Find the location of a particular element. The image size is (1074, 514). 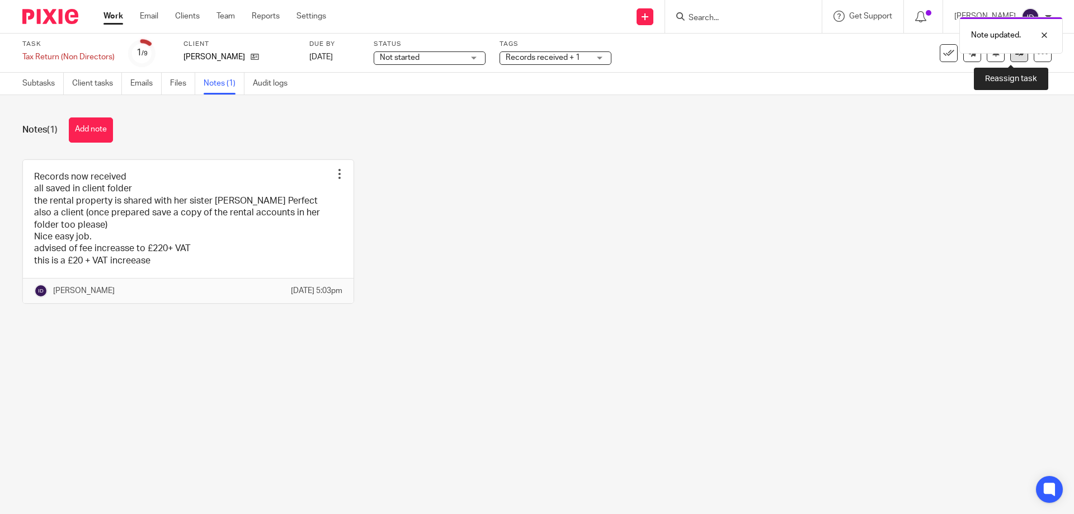

label: Client is located at coordinates (239, 44).